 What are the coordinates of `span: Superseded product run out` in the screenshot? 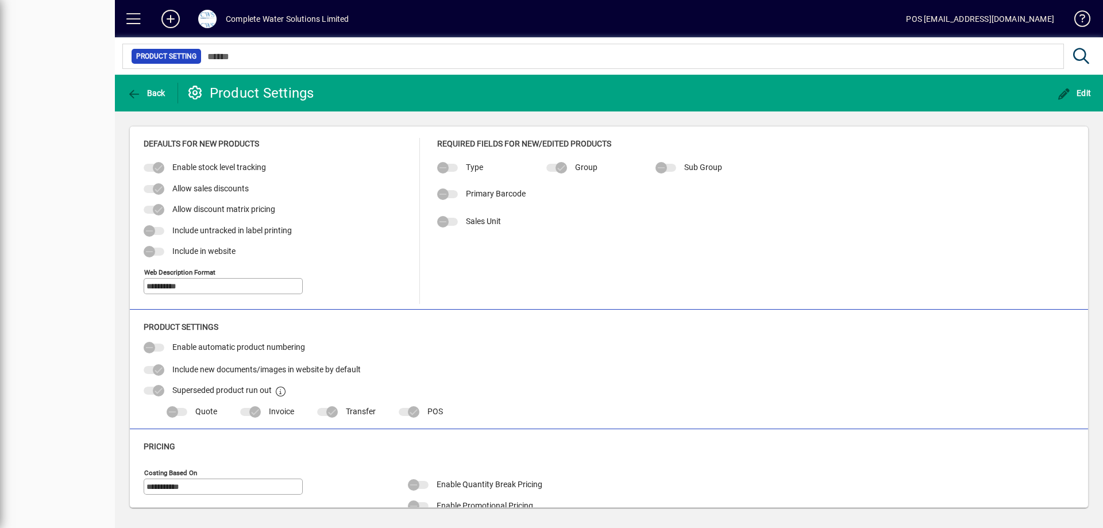 It's located at (222, 390).